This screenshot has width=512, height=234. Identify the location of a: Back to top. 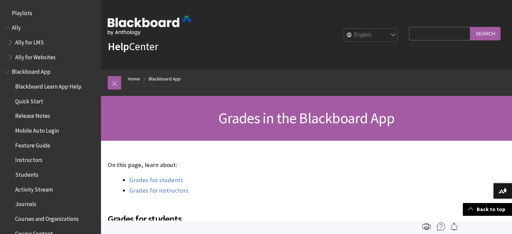
(488, 209).